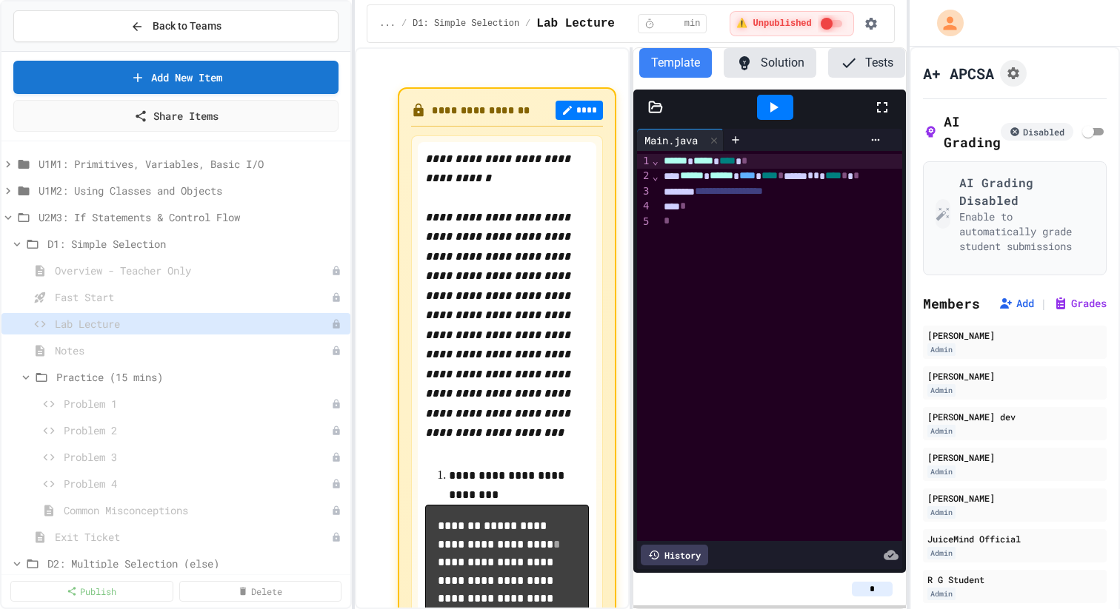 This screenshot has width=1120, height=609. Describe the element at coordinates (261, 592) in the screenshot. I see `a: Delete` at that location.